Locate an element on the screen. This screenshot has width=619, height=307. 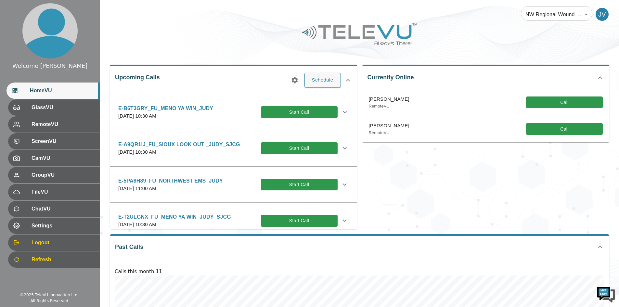
p: Calls this month : 11 is located at coordinates (360, 272).